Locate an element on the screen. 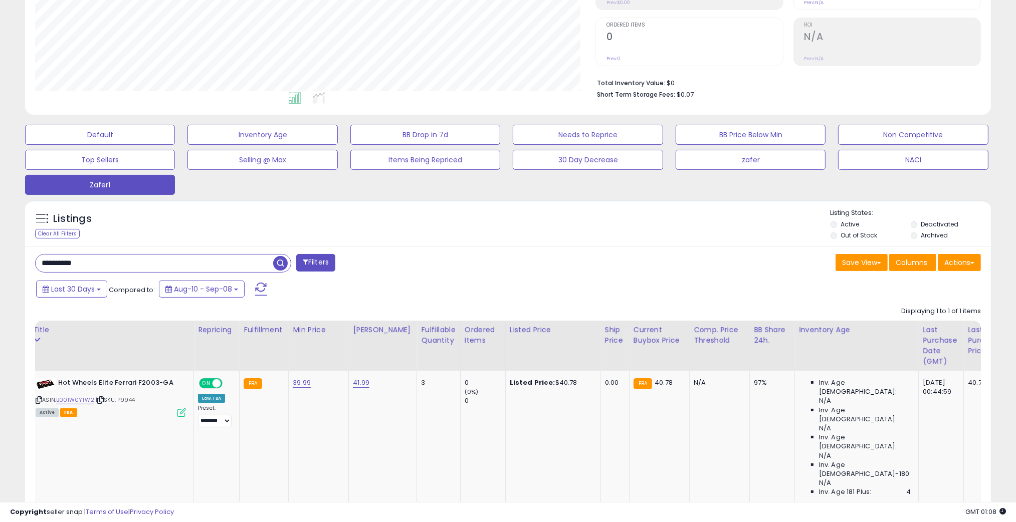  h5: Listings is located at coordinates (72, 219).